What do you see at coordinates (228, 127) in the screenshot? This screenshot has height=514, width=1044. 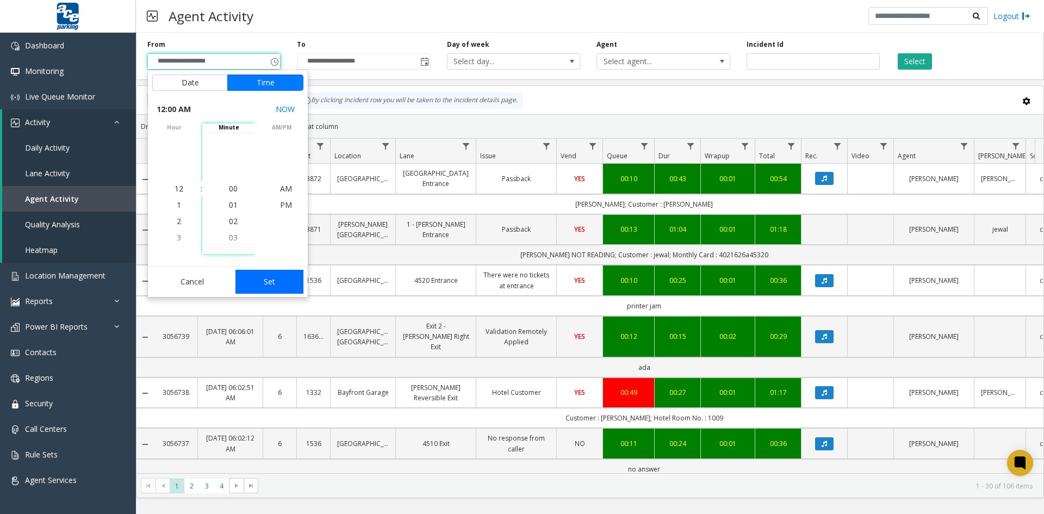 I see `span: minute` at bounding box center [228, 127].